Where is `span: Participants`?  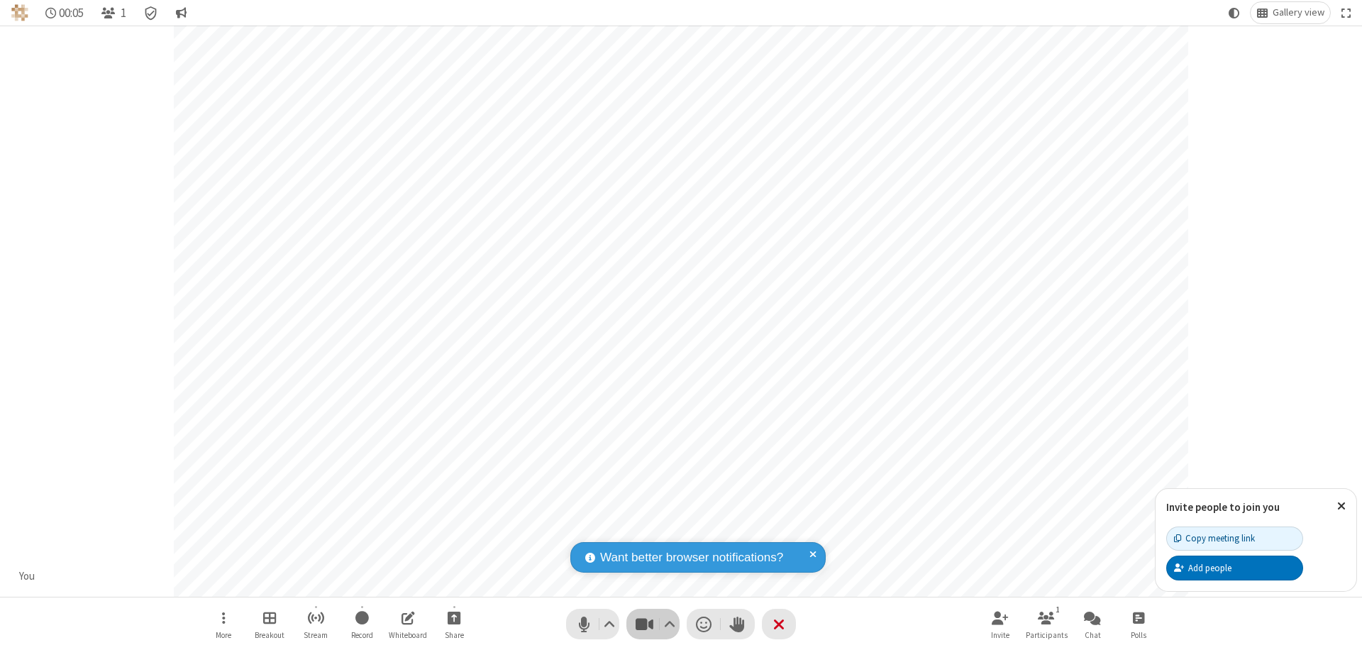
span: Participants is located at coordinates (1046, 635).